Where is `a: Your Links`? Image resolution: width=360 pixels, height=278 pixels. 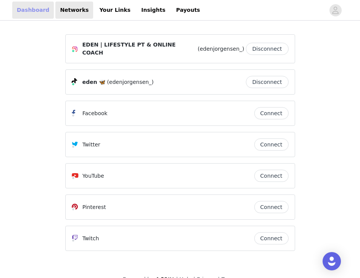
a: Your Links is located at coordinates (115, 10).